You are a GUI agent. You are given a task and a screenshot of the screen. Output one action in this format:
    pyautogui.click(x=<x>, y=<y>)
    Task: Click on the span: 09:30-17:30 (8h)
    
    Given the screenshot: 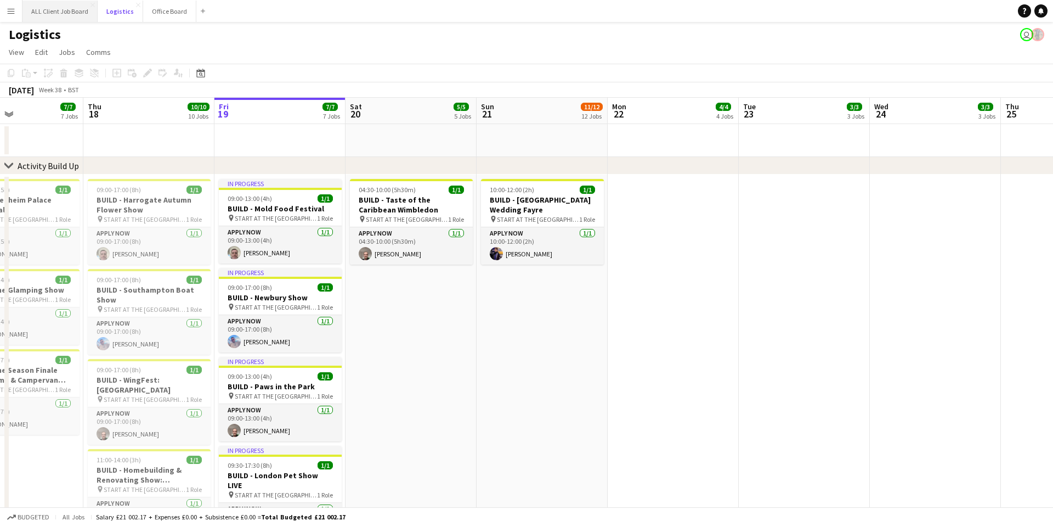 What is the action you would take?
    pyautogui.click(x=250, y=465)
    